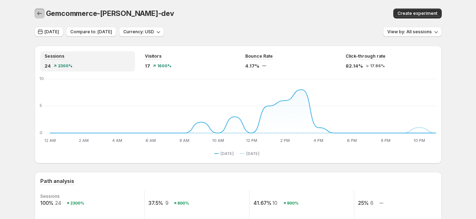  What do you see at coordinates (48, 66) in the screenshot?
I see `span: 24` at bounding box center [48, 66].